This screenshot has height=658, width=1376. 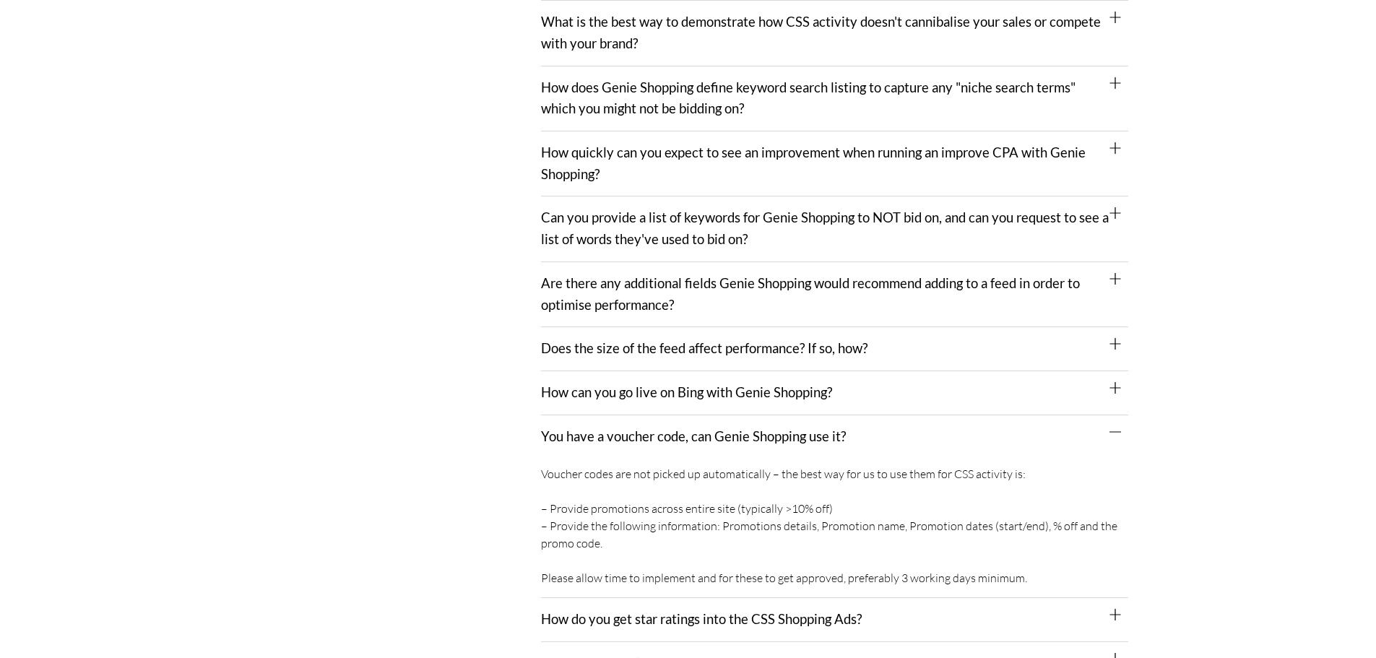 What do you see at coordinates (834, 393) in the screenshot?
I see `div: How can you go live on Bing with Genie Shopping?` at bounding box center [834, 393].